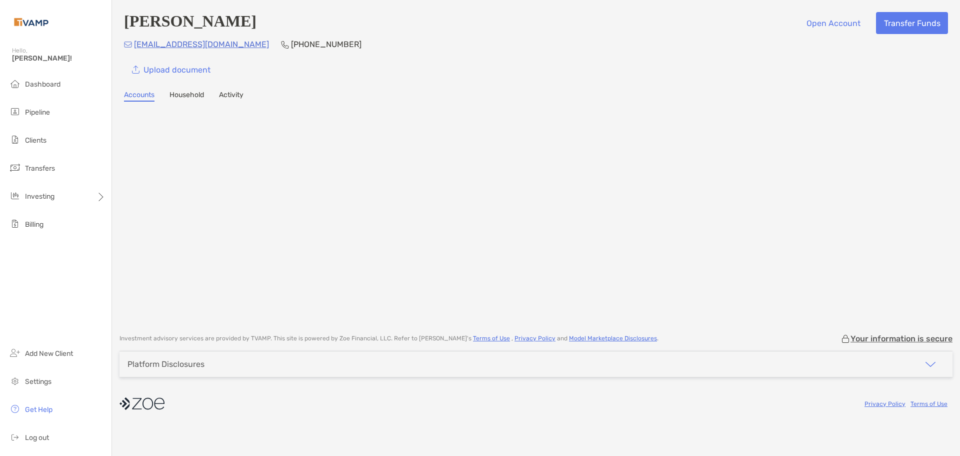 The height and width of the screenshot is (456, 960). What do you see at coordinates (40, 168) in the screenshot?
I see `span: Transfers` at bounding box center [40, 168].